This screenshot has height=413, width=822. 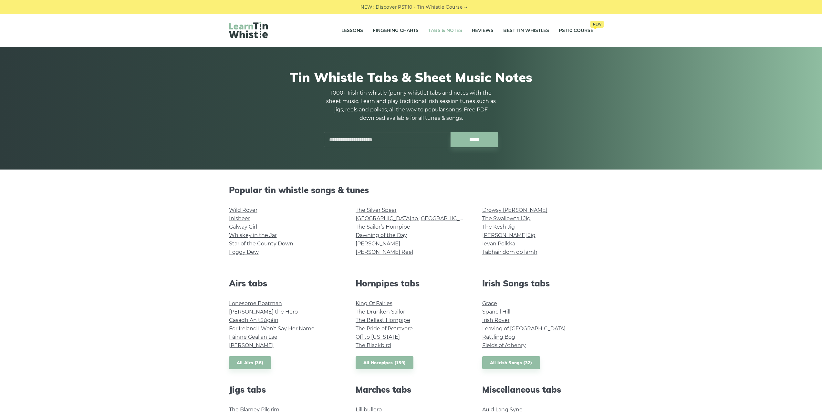 What do you see at coordinates (509, 252) in the screenshot?
I see `a: Tabhair dom do lámh` at bounding box center [509, 252].